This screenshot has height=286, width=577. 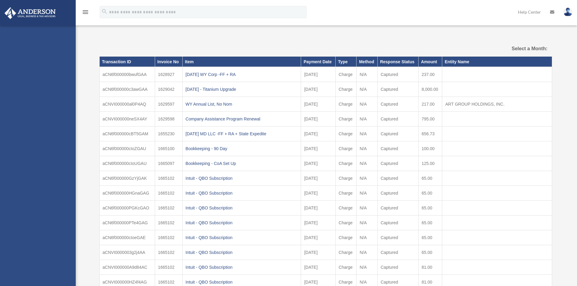 What do you see at coordinates (397, 62) in the screenshot?
I see `th: Response Status` at bounding box center [397, 62].